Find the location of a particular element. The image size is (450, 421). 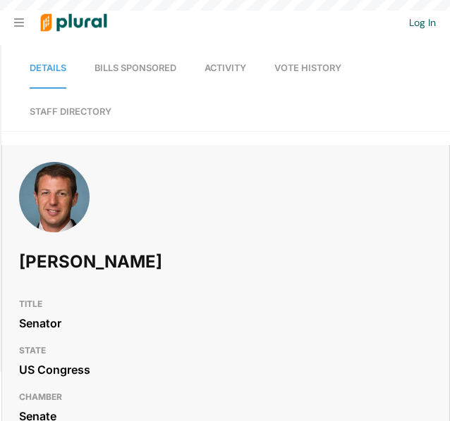

h3: CHAMBER is located at coordinates (225, 397).